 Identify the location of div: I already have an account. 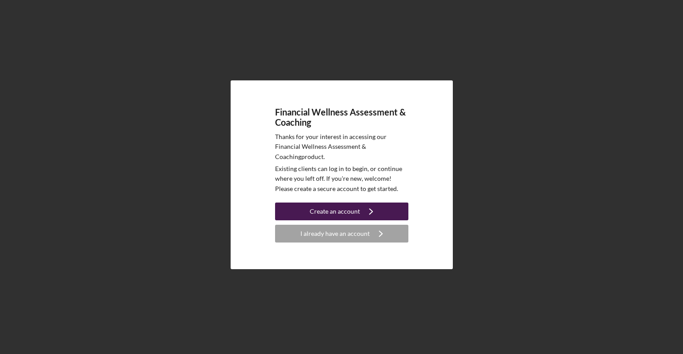
(335, 234).